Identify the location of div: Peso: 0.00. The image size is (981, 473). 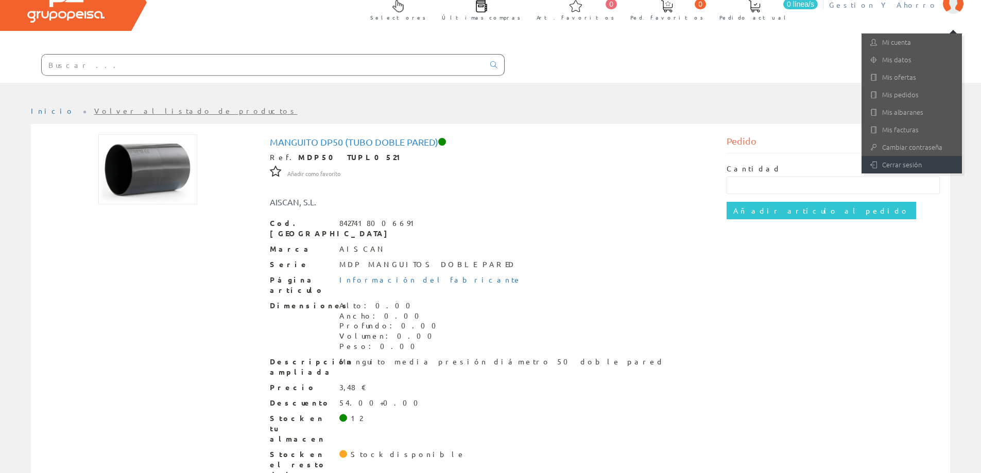
(391, 347).